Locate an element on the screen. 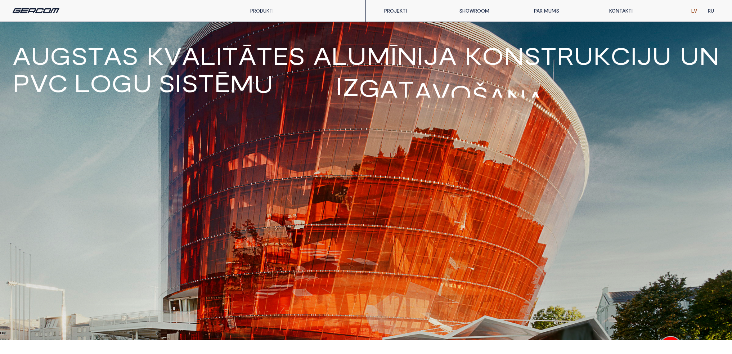 This screenshot has width=732, height=354. span: Z is located at coordinates (351, 86).